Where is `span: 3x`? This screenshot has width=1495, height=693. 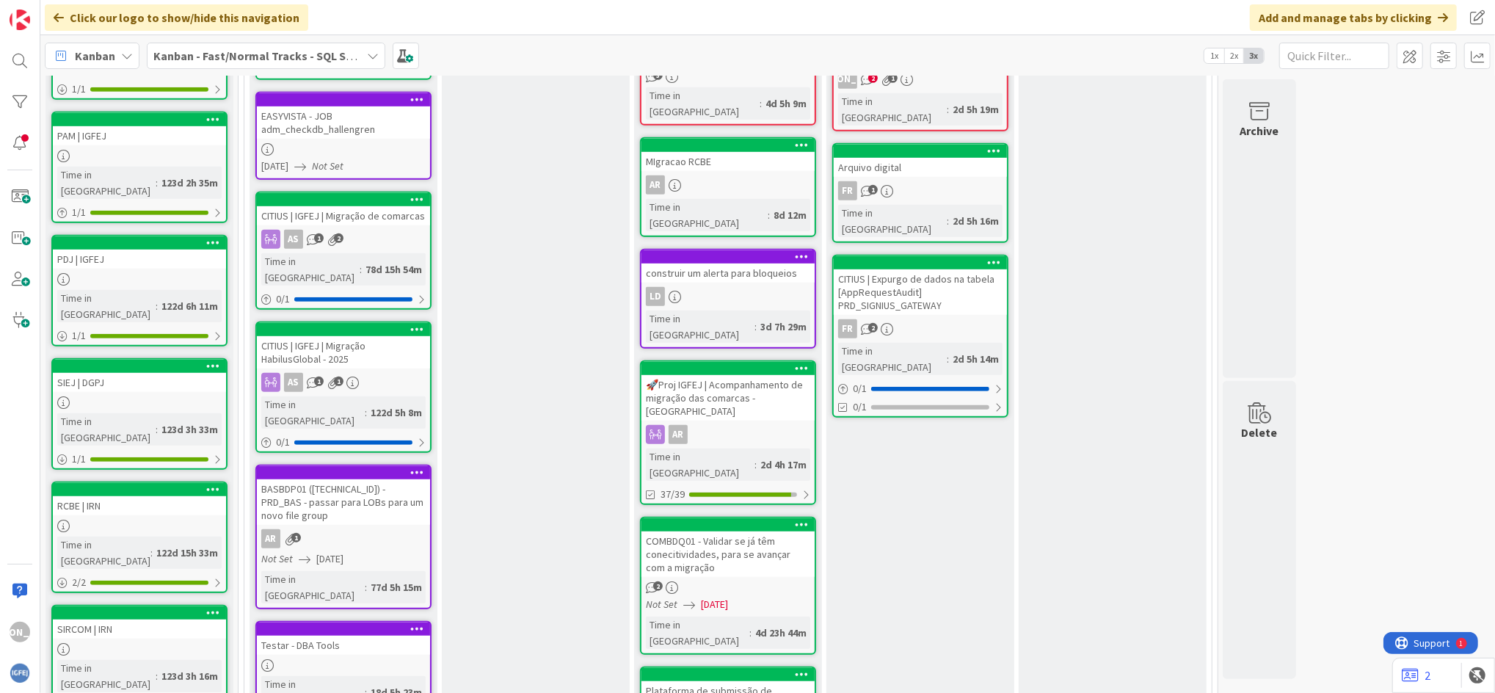 span: 3x is located at coordinates (1253, 56).